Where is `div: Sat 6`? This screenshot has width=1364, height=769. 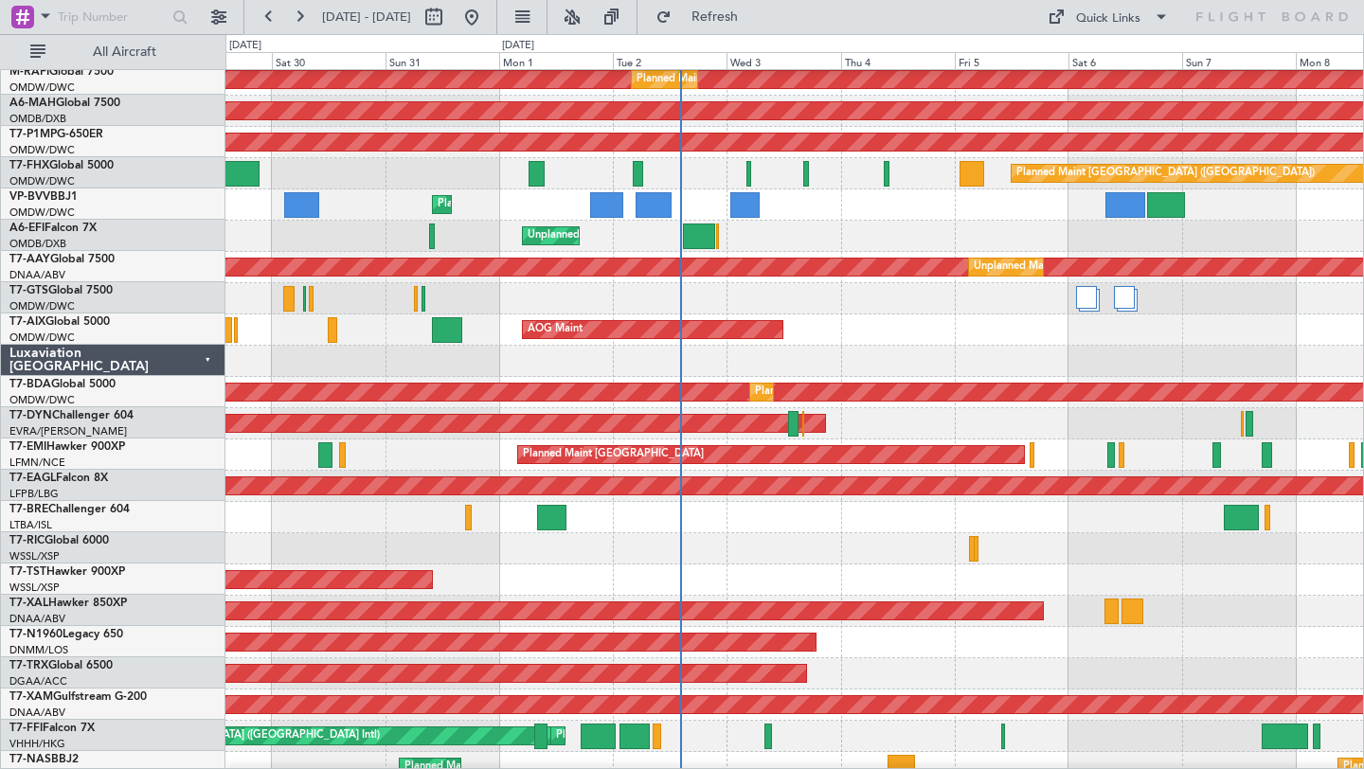
div: Sat 6 is located at coordinates (1126, 61).